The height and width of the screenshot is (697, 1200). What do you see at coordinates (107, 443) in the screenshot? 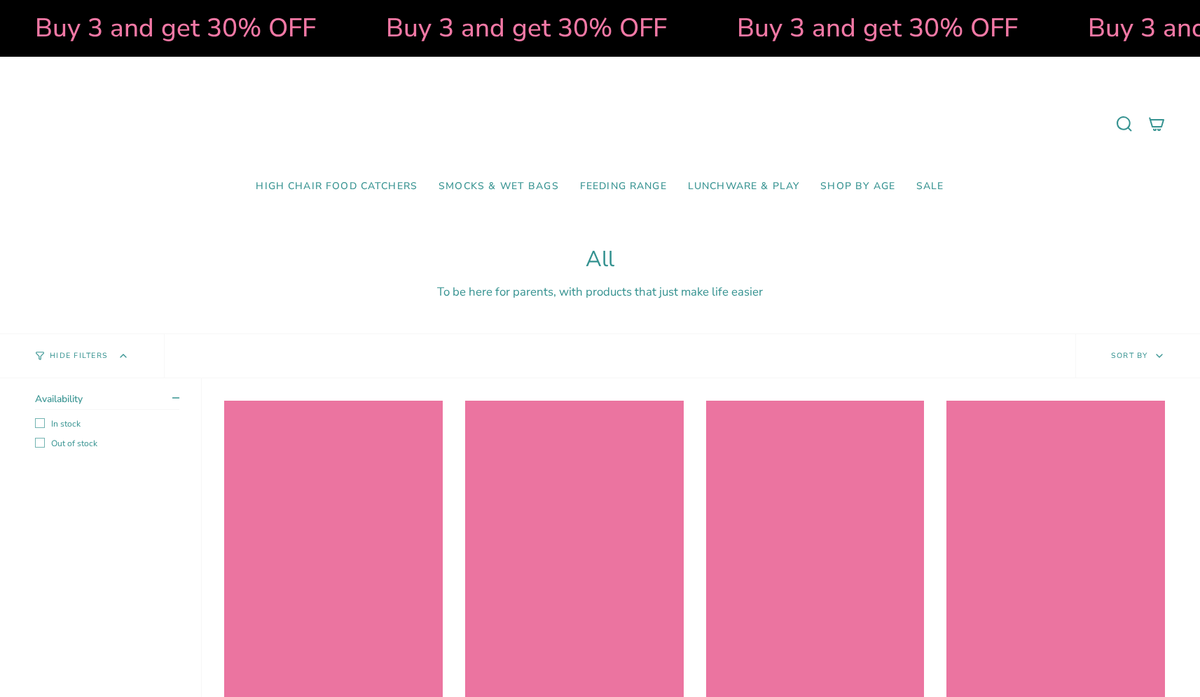
I see `label: Out of stock` at bounding box center [107, 443].